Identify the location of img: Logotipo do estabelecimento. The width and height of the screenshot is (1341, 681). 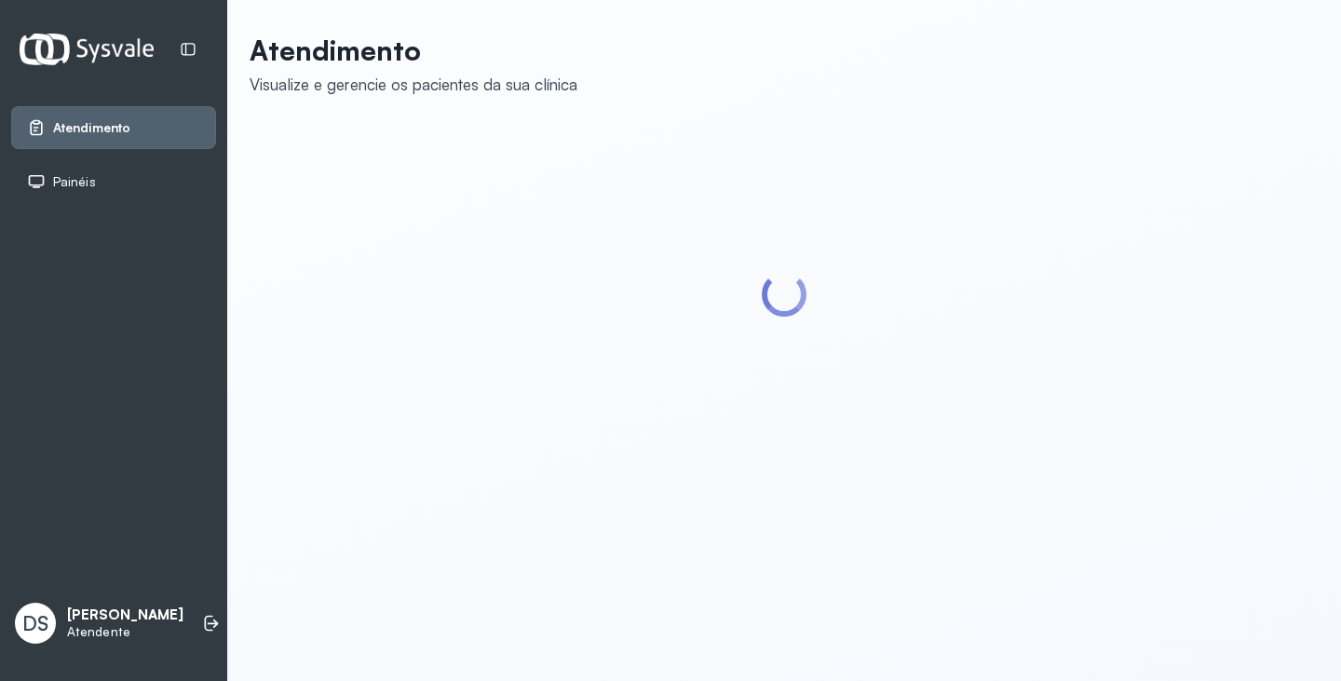
(87, 48).